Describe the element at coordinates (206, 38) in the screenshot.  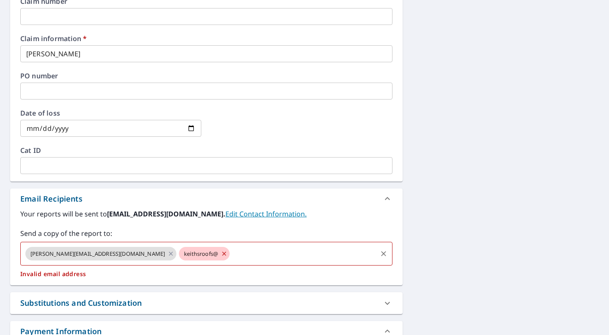
I see `label: Claim information` at that location.